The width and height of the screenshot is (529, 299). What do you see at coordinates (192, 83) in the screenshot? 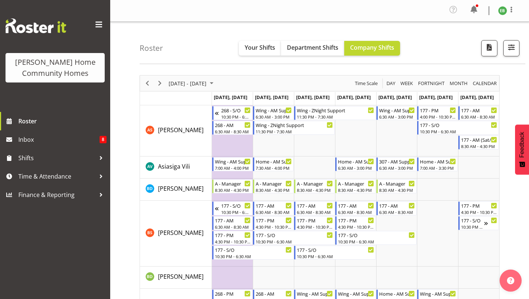
I see `button: September 22 - 28, 2025` at bounding box center [192, 83].